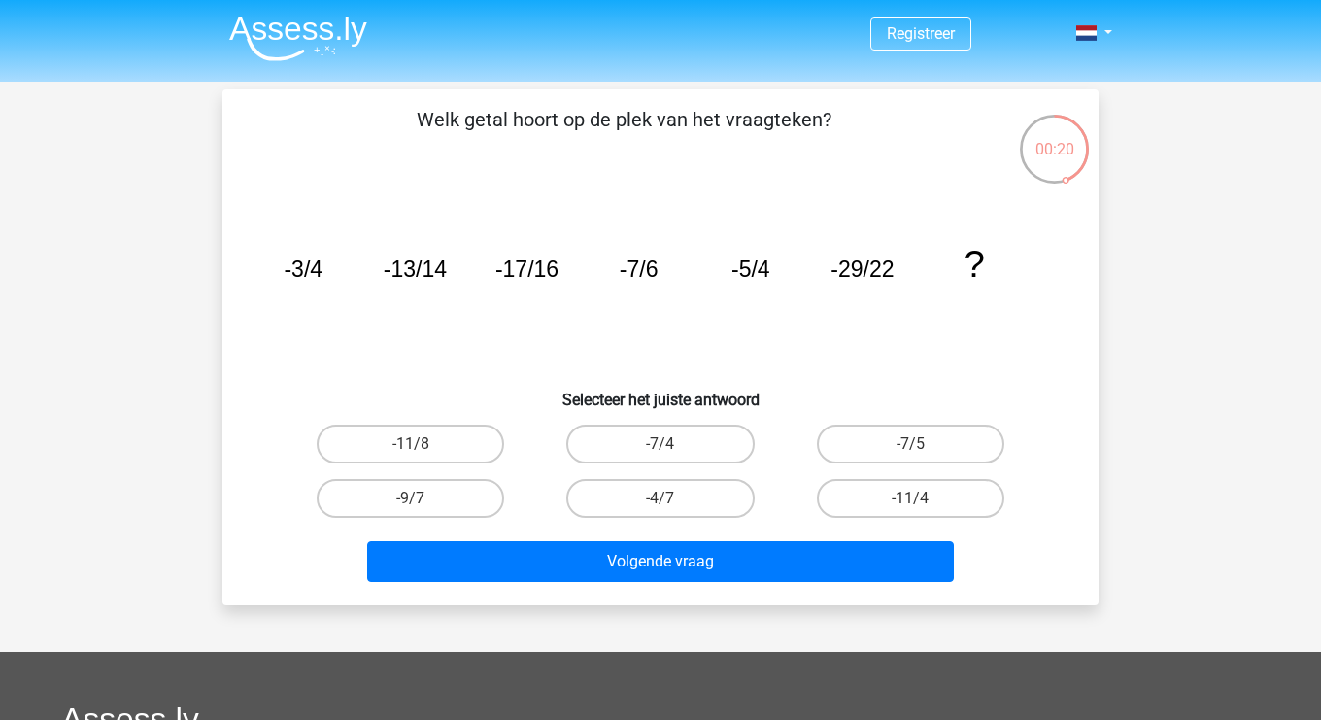 The image size is (1321, 720). Describe the element at coordinates (303, 269) in the screenshot. I see `tspan: -3/4` at that location.